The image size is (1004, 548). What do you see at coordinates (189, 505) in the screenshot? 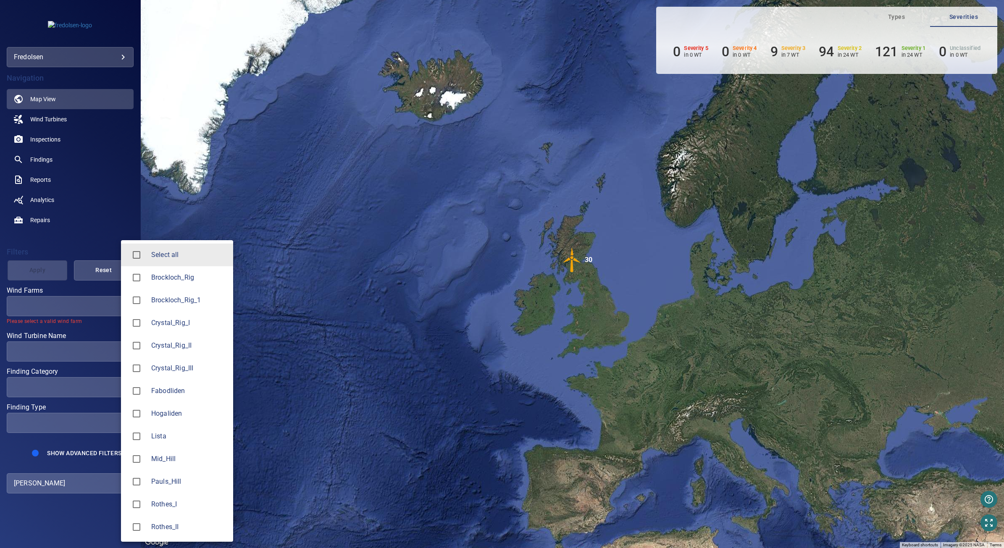
I see `div: Wind Farms Rothes_I` at bounding box center [189, 505].